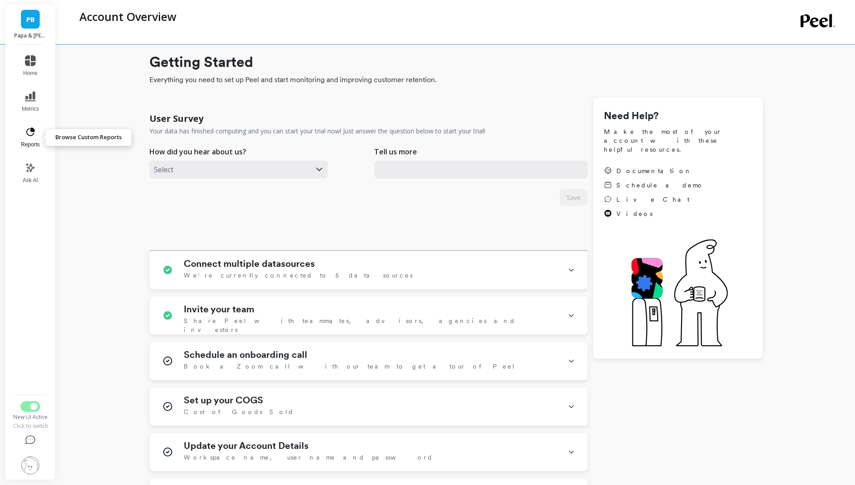 The width and height of the screenshot is (855, 485). Describe the element at coordinates (245, 354) in the screenshot. I see `h1: Schedule an onboarding call` at that location.